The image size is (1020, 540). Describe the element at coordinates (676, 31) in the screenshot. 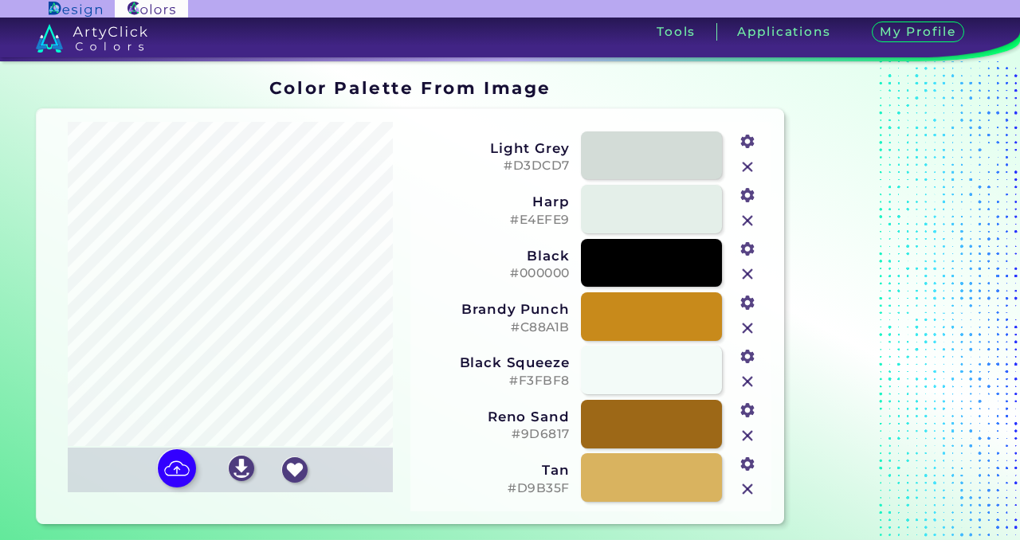

I see `h3: Tools` at that location.